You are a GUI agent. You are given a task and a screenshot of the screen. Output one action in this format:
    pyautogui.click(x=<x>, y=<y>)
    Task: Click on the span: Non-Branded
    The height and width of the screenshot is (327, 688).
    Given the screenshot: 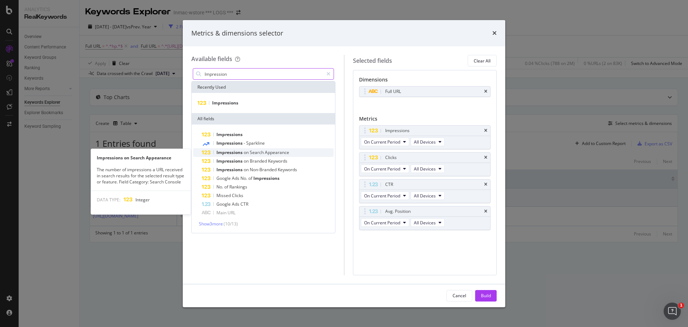 What is the action you would take?
    pyautogui.click(x=264, y=169)
    